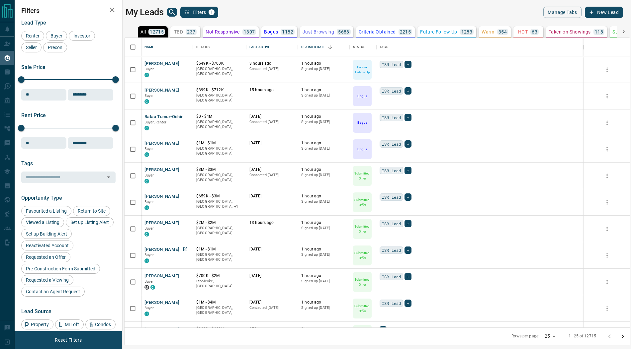  What do you see at coordinates (220, 303) in the screenshot?
I see `p: $1M - $4M` at bounding box center [220, 303].